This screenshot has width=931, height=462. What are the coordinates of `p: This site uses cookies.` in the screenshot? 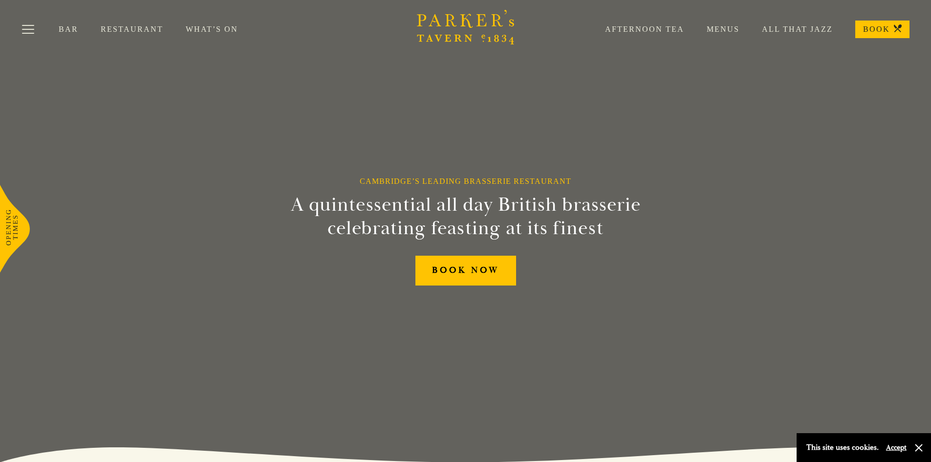 It's located at (842, 447).